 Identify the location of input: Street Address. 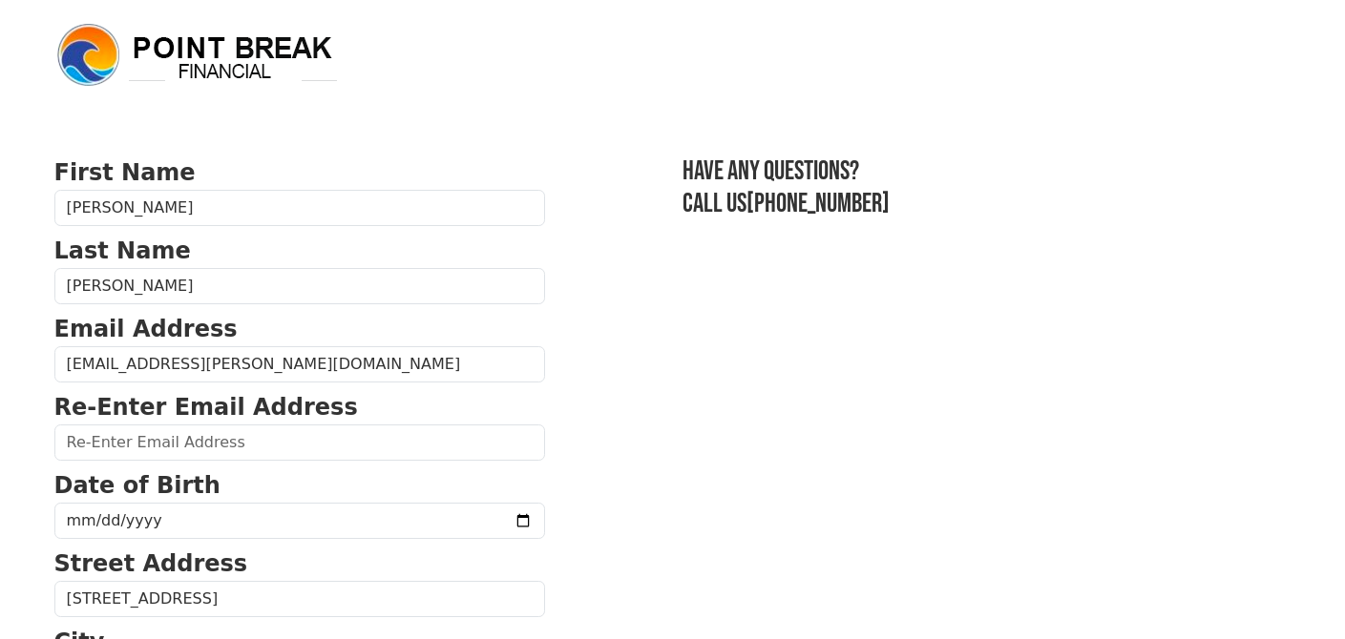
(300, 599).